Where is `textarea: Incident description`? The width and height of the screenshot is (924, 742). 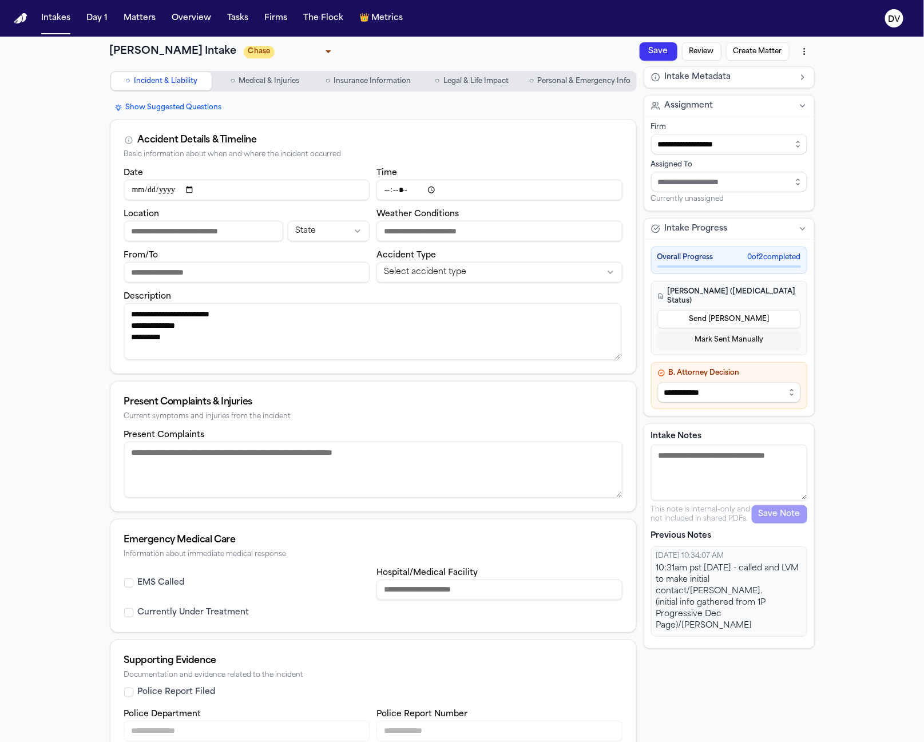 textarea: Incident description is located at coordinates (373, 331).